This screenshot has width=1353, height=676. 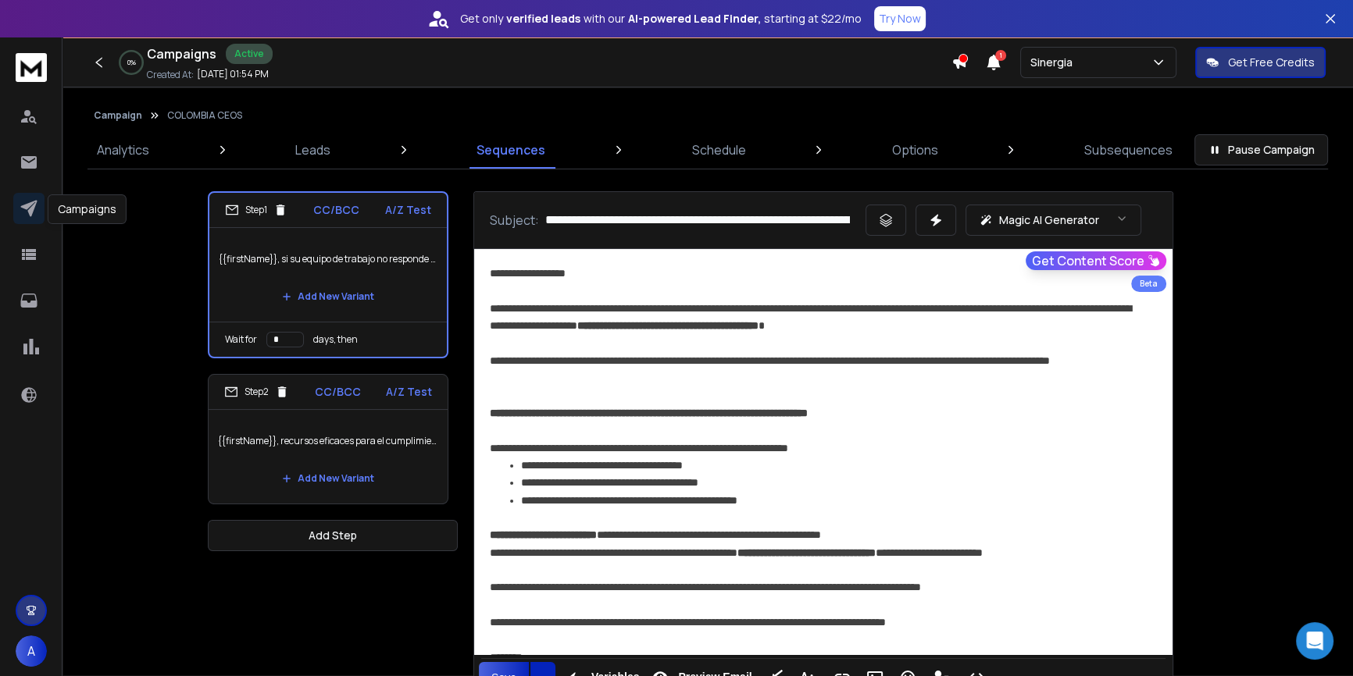 I want to click on p: Analytics, so click(x=123, y=150).